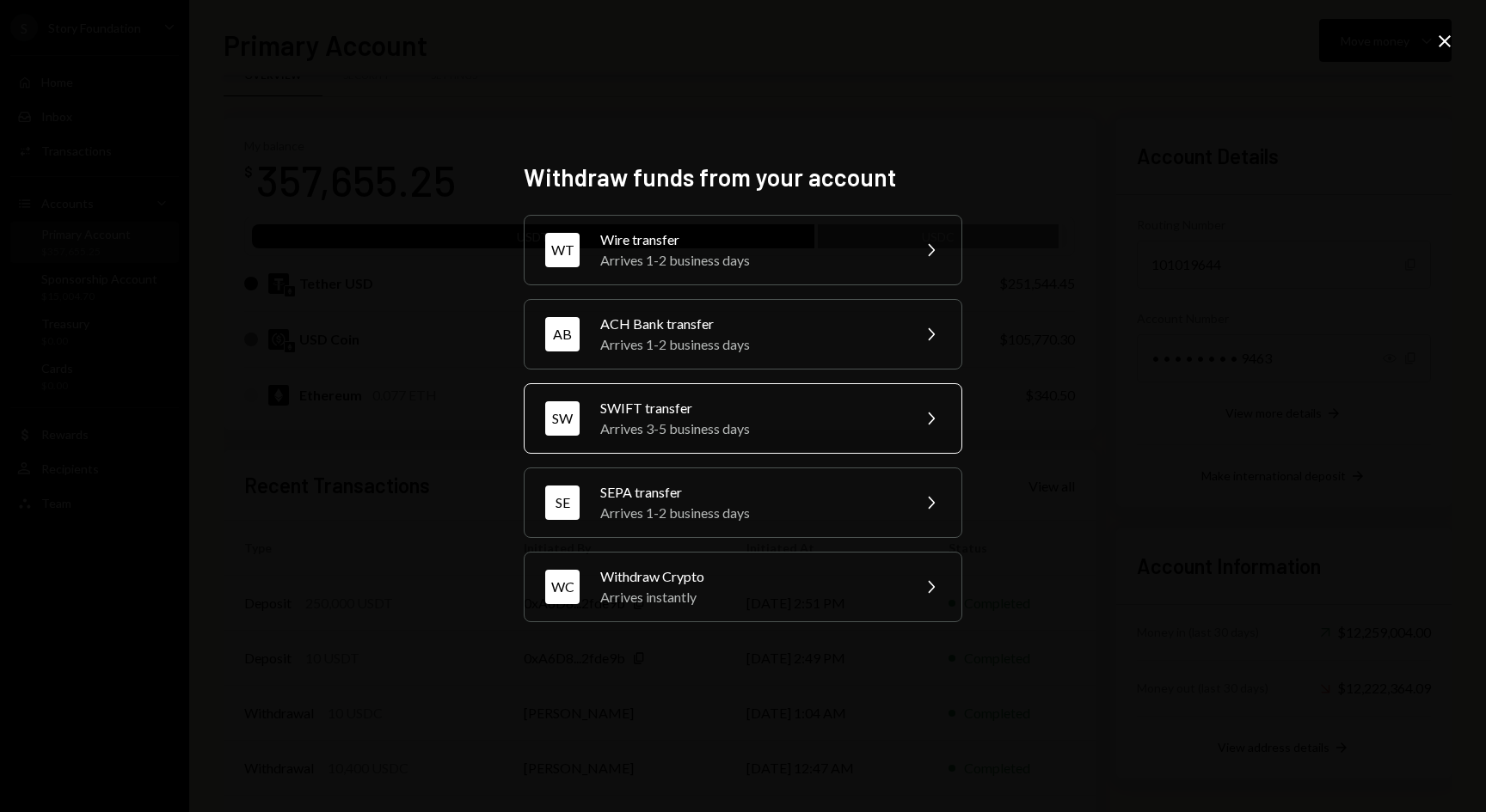  What do you see at coordinates (562, 250) in the screenshot?
I see `div: WT` at bounding box center [562, 250].